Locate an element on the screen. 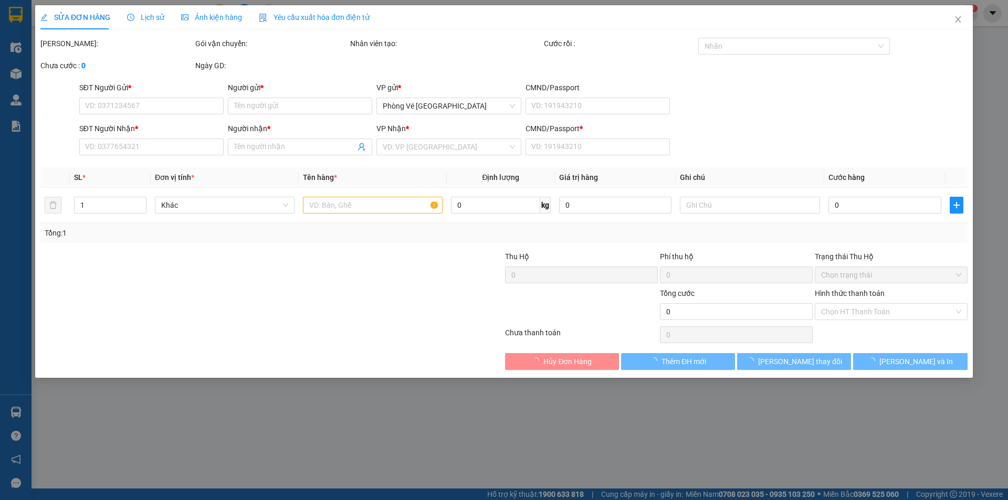 The height and width of the screenshot is (500, 1008). span: Yêu cầu xuất hóa đơn điện tử is located at coordinates (314, 17).